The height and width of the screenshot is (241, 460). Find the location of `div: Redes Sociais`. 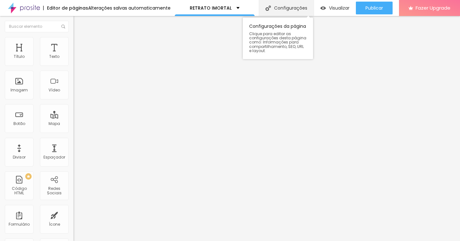

div: Redes Sociais is located at coordinates (54, 191).